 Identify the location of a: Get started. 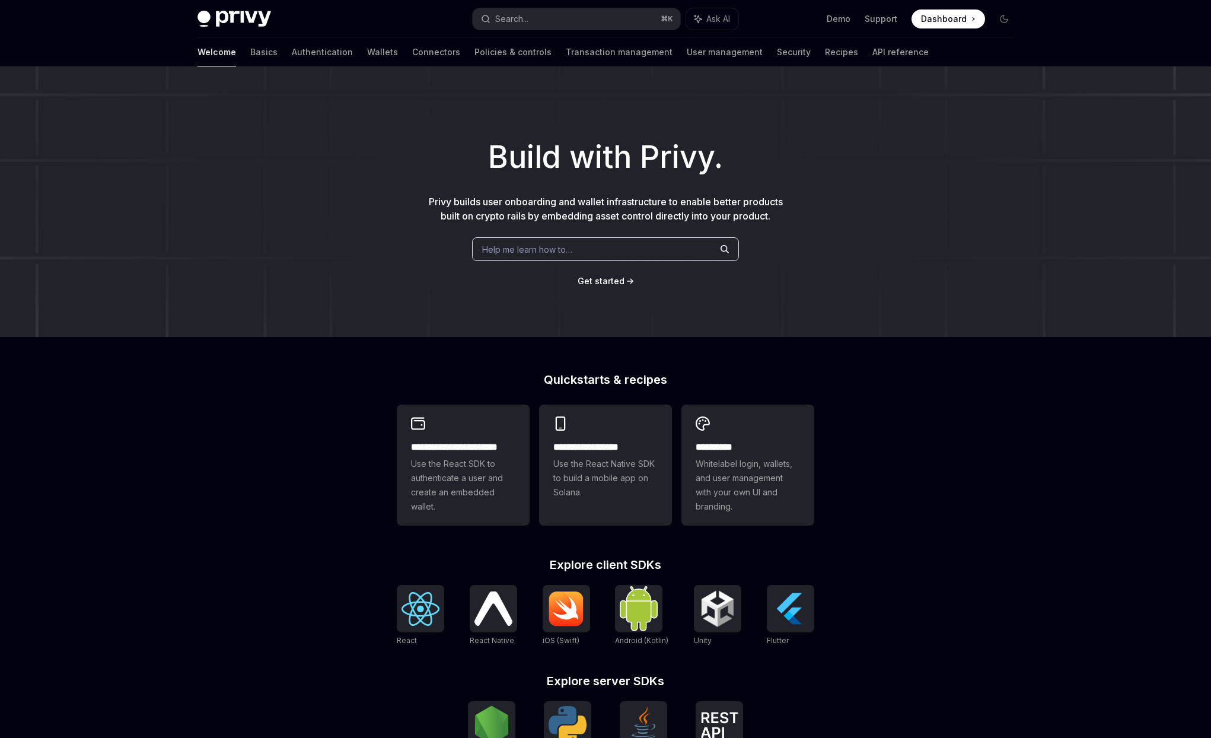
(601, 281).